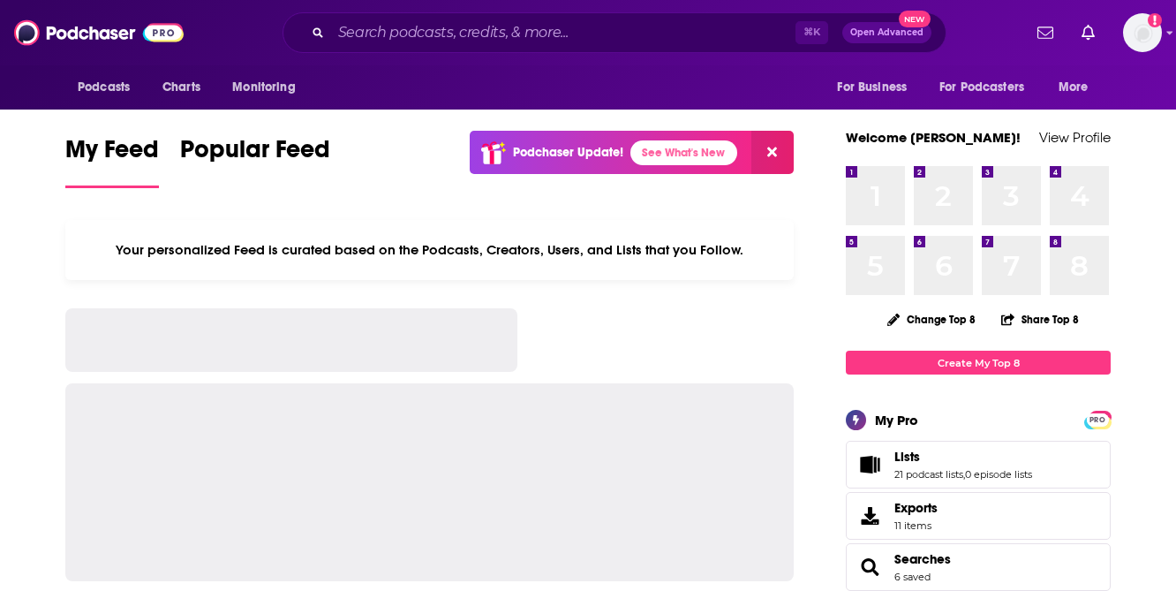  What do you see at coordinates (931, 319) in the screenshot?
I see `button: Change Top 8` at bounding box center [931, 319].